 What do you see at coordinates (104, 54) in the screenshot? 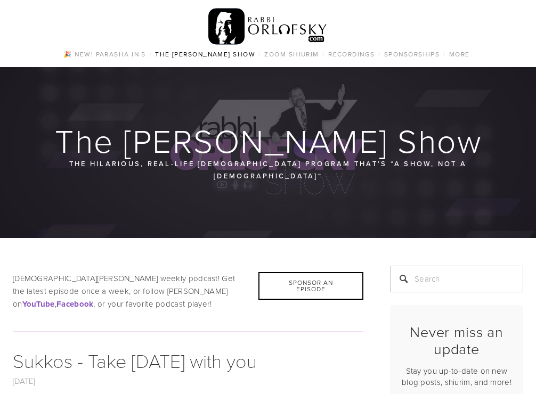
I see `a: 🎉 NEW! Parasha in 5` at bounding box center [104, 54].